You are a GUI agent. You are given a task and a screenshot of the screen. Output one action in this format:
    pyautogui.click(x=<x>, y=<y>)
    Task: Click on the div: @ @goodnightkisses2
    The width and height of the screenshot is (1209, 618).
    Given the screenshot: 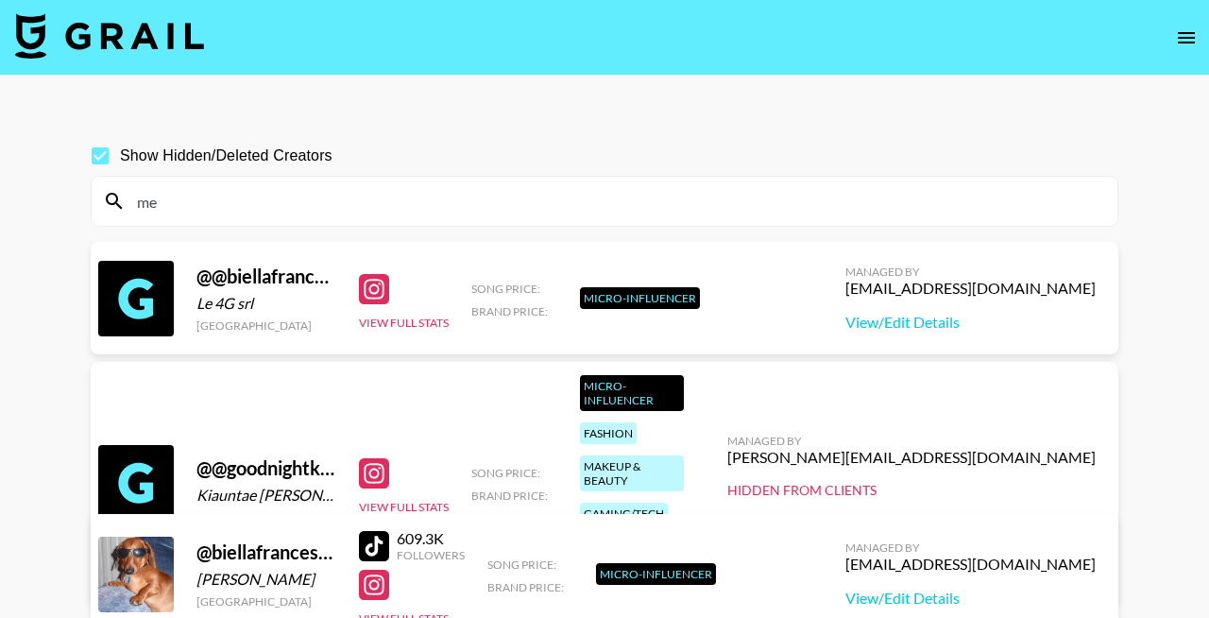 What is the action you would take?
    pyautogui.click(x=266, y=468)
    